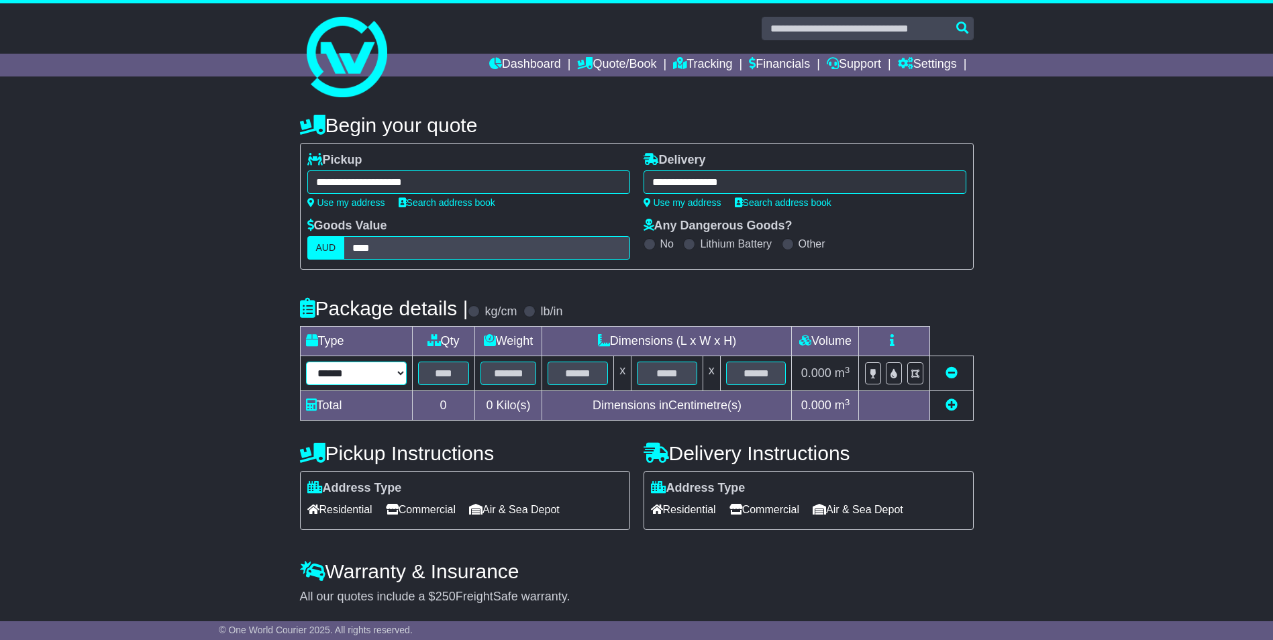 Image resolution: width=1273 pixels, height=640 pixels. Describe the element at coordinates (445, 596) in the screenshot. I see `span: 250` at that location.